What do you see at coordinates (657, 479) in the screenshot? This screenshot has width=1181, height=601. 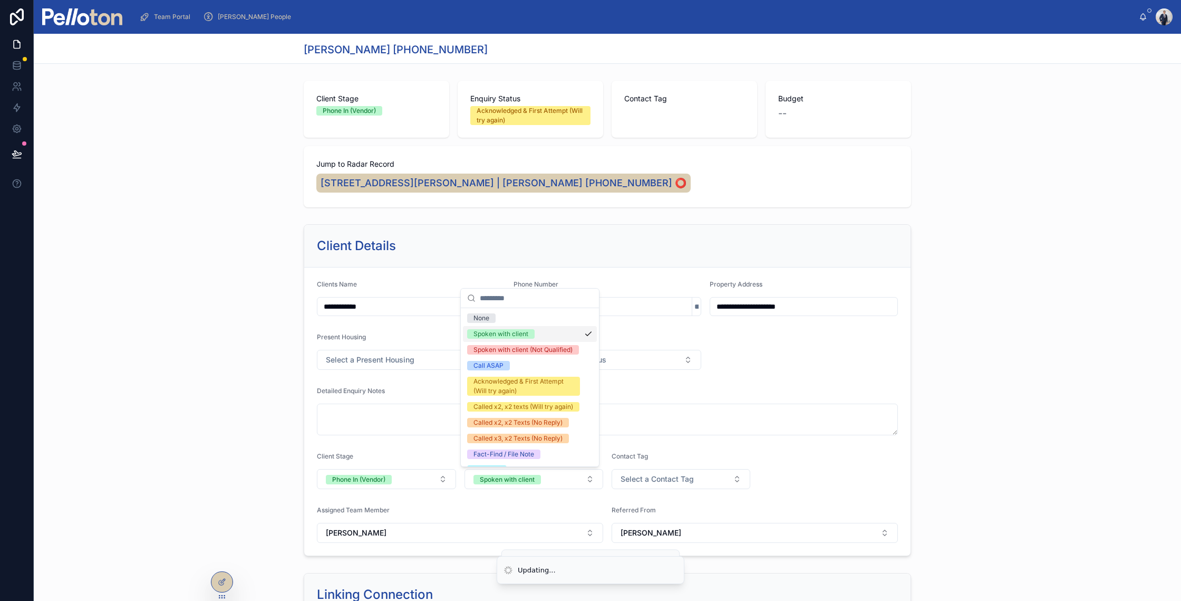 I see `span: Select a Contact Tag` at bounding box center [657, 479].